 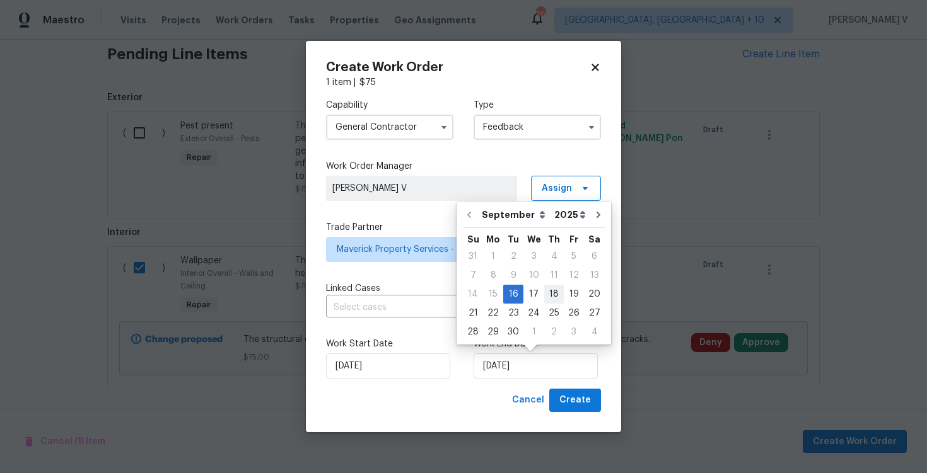 I want to click on div: 10, so click(x=533, y=275).